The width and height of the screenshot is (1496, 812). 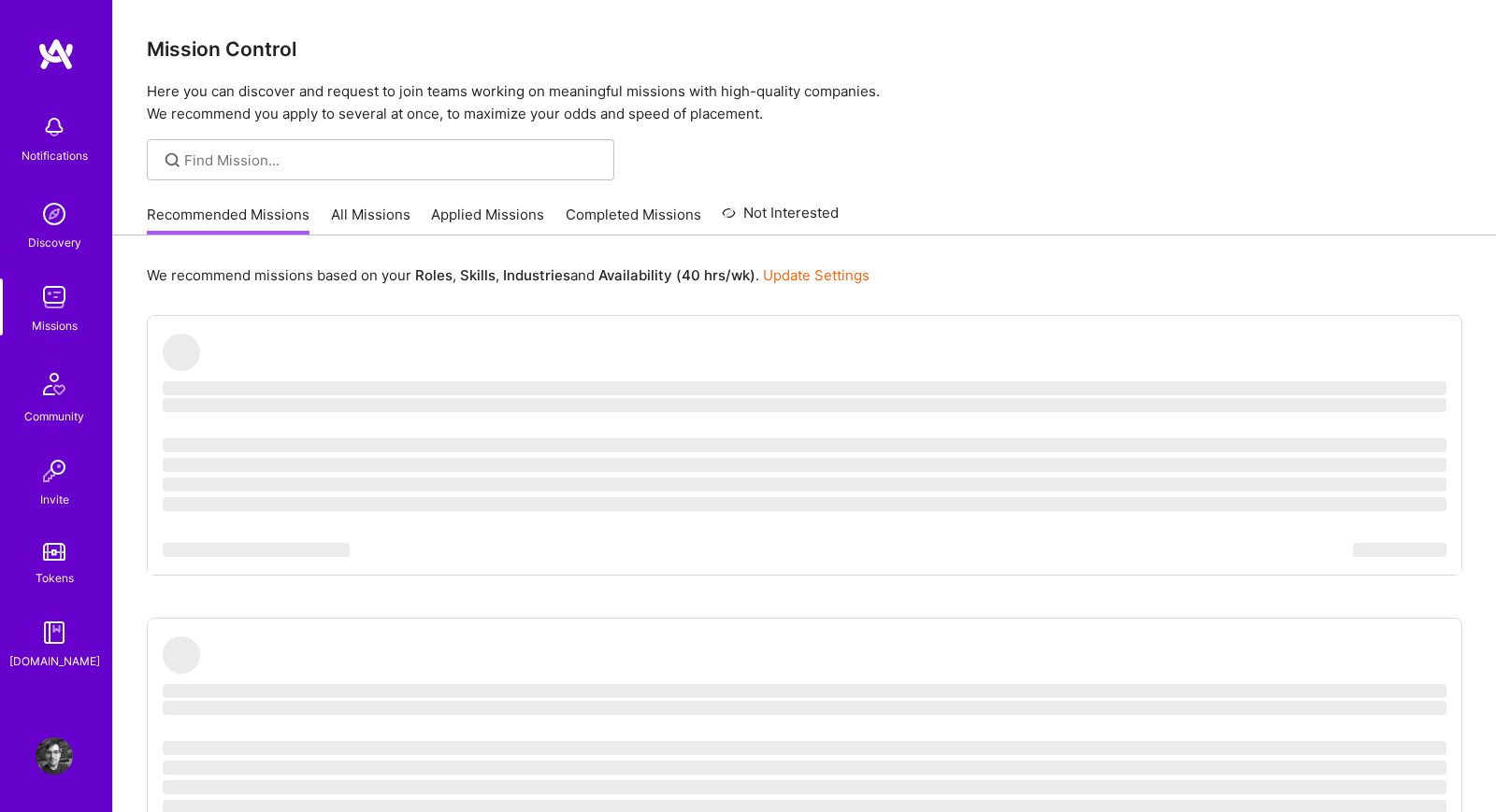 I want to click on img: teamwork, so click(x=54, y=297).